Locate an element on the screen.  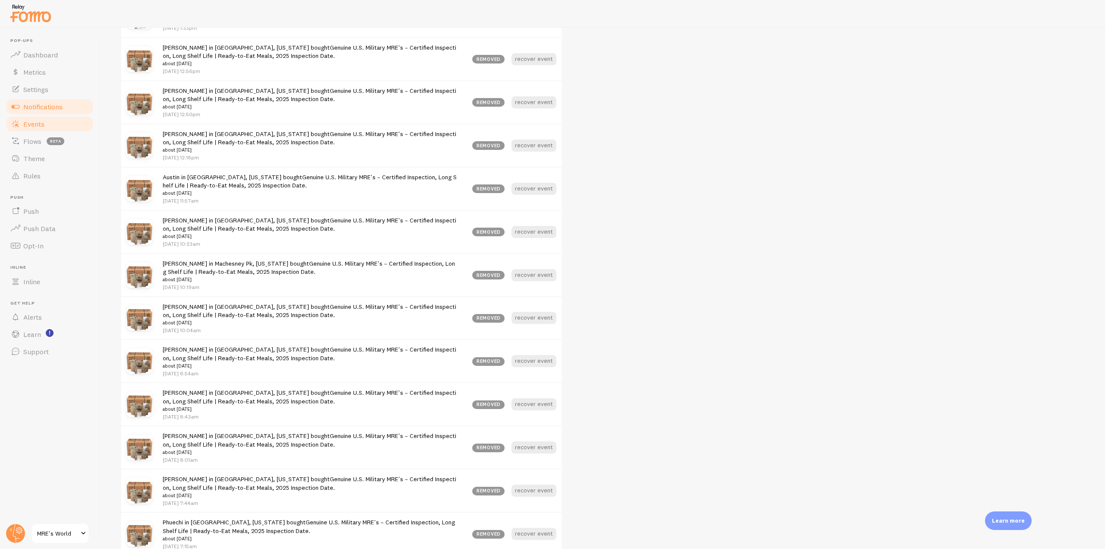
a: Support is located at coordinates (50, 351).